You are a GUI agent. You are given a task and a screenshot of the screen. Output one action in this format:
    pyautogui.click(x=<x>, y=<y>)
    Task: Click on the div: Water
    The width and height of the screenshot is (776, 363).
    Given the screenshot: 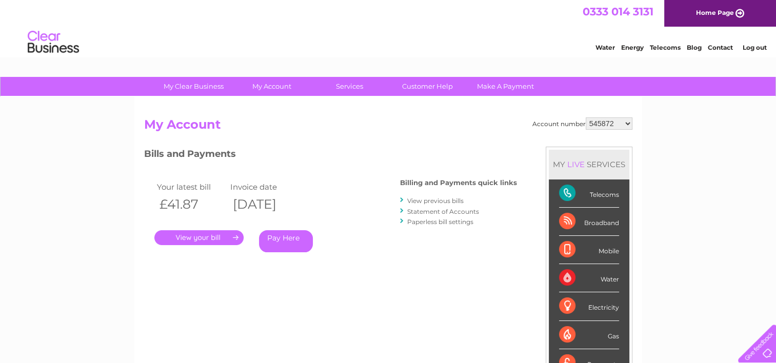 What is the action you would take?
    pyautogui.click(x=589, y=278)
    